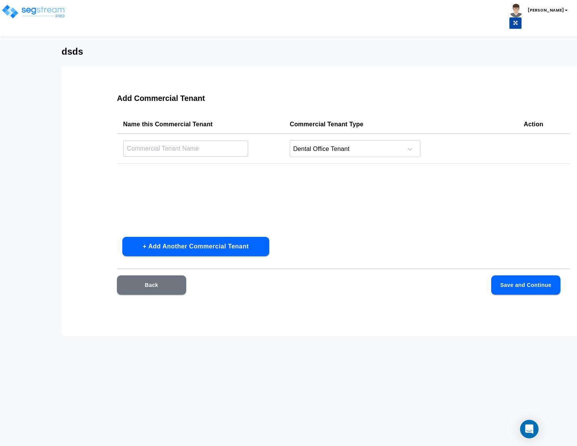  Describe the element at coordinates (186, 148) in the screenshot. I see `input: Commercial Tenant Name` at that location.